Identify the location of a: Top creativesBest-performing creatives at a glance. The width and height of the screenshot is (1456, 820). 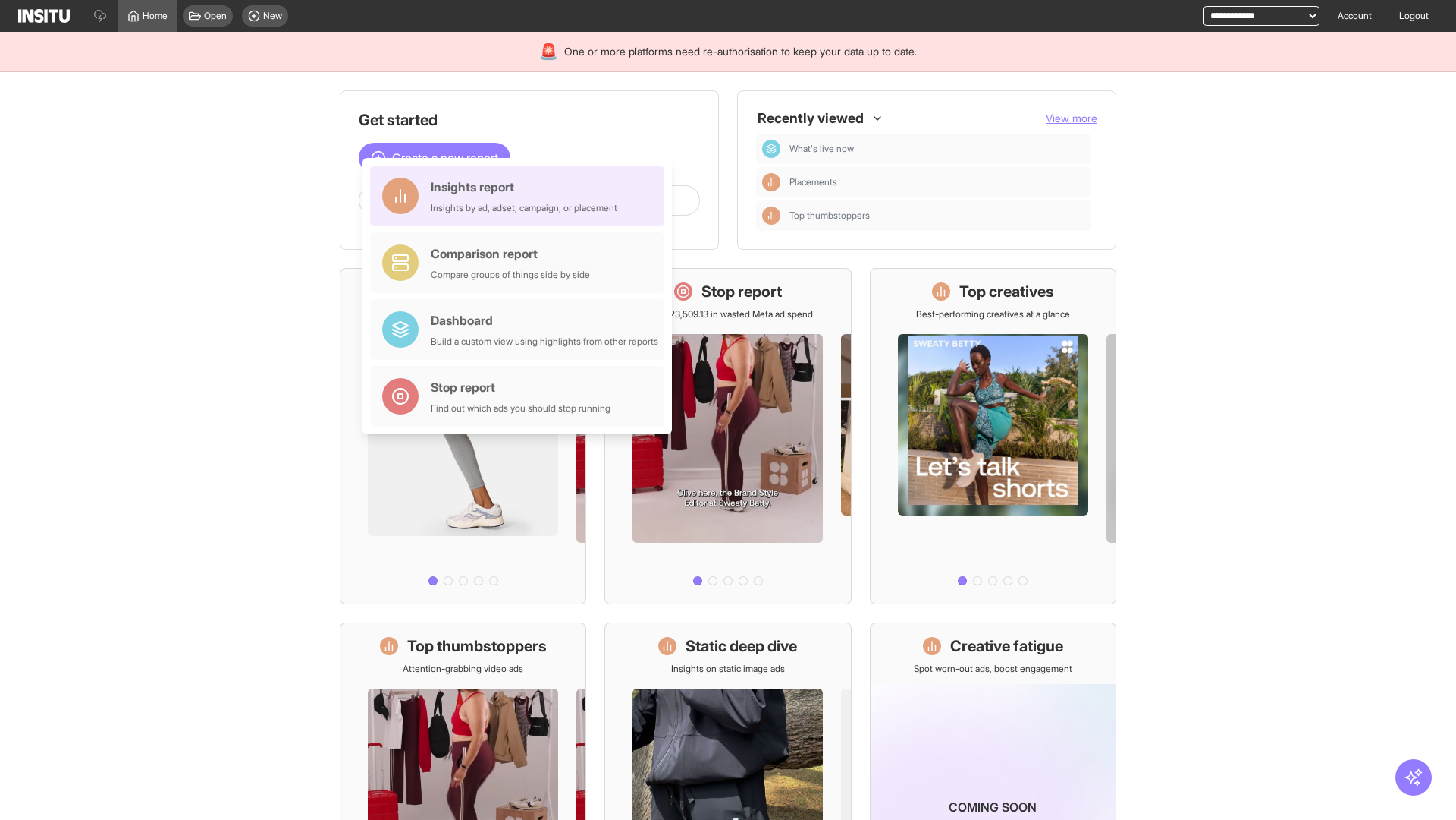
(993, 436).